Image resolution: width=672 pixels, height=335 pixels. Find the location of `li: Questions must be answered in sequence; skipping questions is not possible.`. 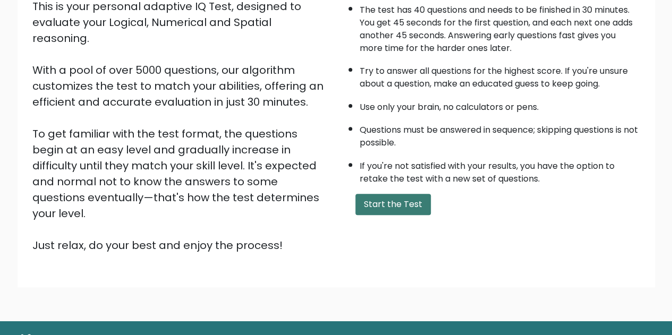

li: Questions must be answered in sequence; skipping questions is not possible. is located at coordinates (500, 134).